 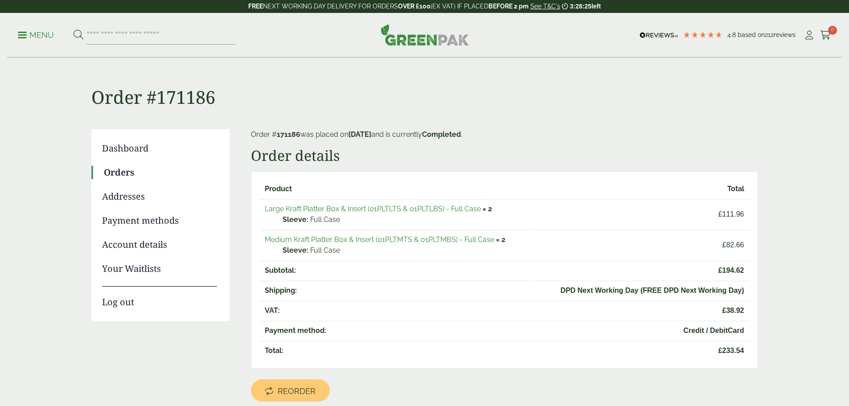 What do you see at coordinates (159, 297) in the screenshot?
I see `a: Log out` at bounding box center [159, 297].